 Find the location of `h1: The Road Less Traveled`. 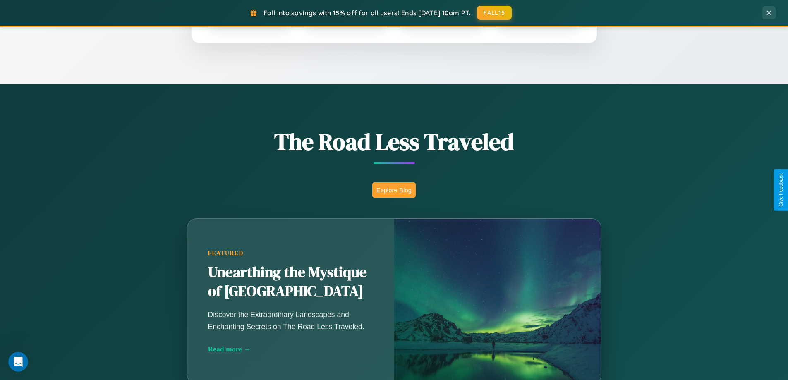

h1: The Road Less Traveled is located at coordinates (394, 141).